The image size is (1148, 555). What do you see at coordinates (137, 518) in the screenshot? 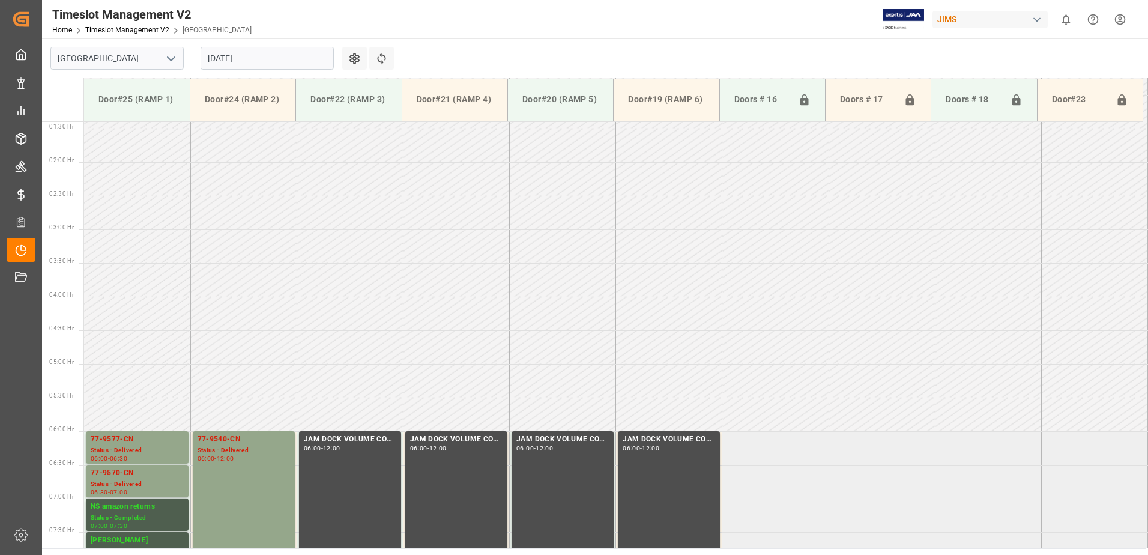
I see `div: Status - Completed` at bounding box center [137, 518].